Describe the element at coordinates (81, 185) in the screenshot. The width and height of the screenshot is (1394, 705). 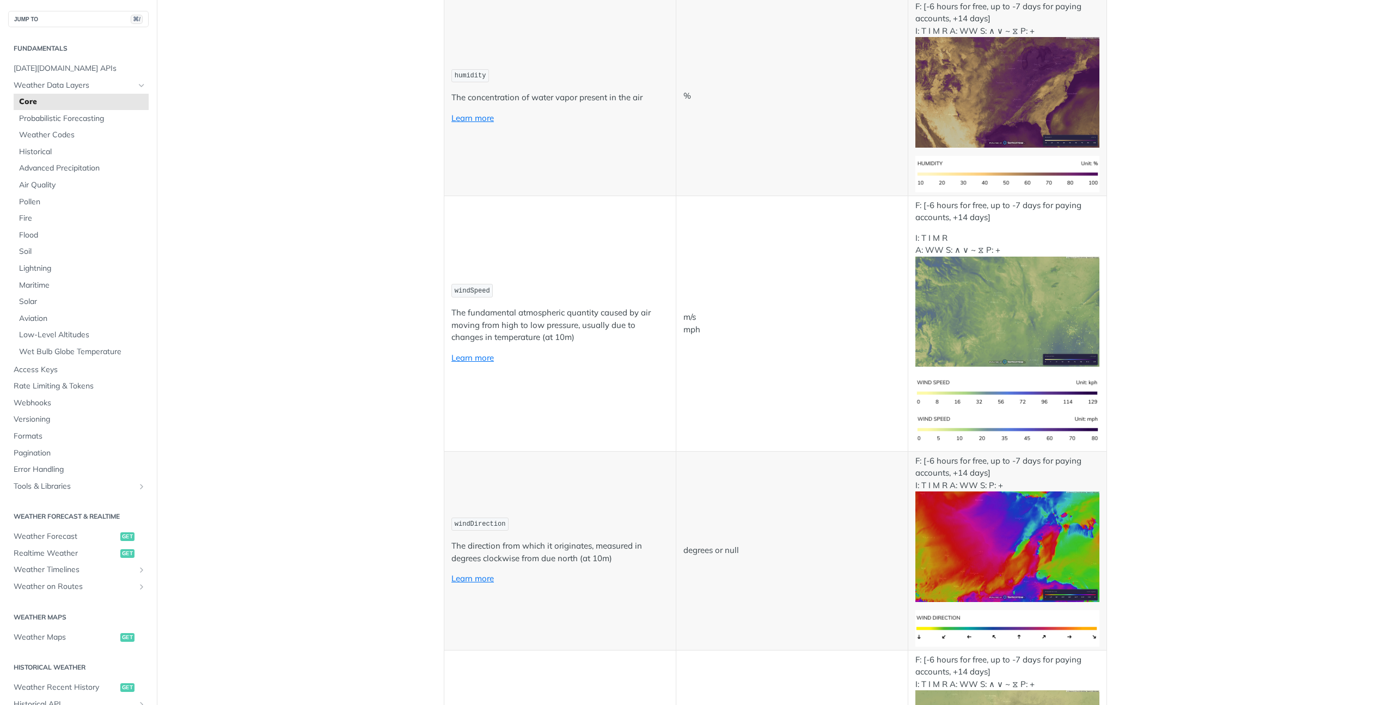
I see `a: Air Quality` at that location.